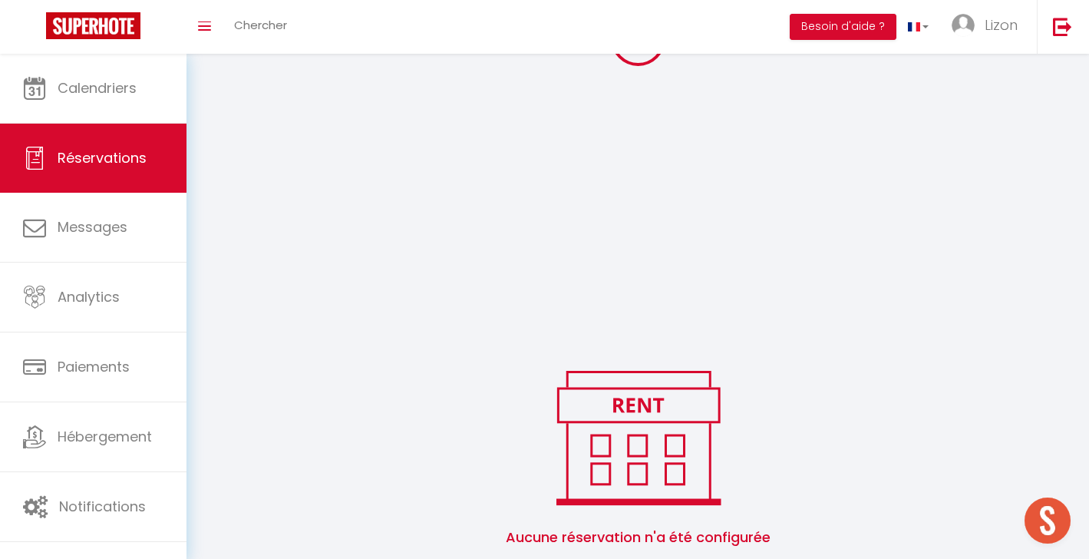 This screenshot has height=559, width=1089. What do you see at coordinates (102, 506) in the screenshot?
I see `span: Notifications` at bounding box center [102, 506].